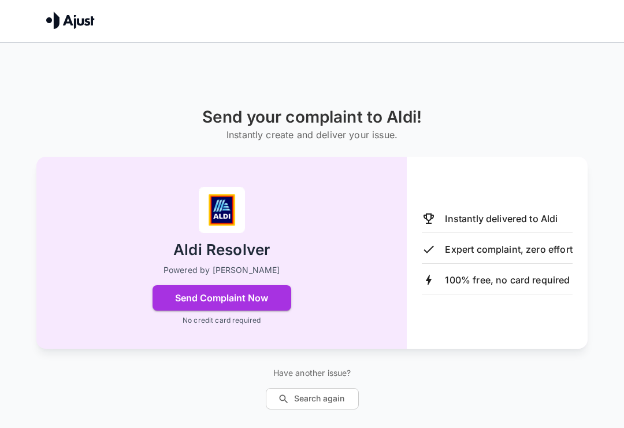  What do you see at coordinates (312, 117) in the screenshot?
I see `h1: Send your complaint to Aldi!` at bounding box center [312, 117].